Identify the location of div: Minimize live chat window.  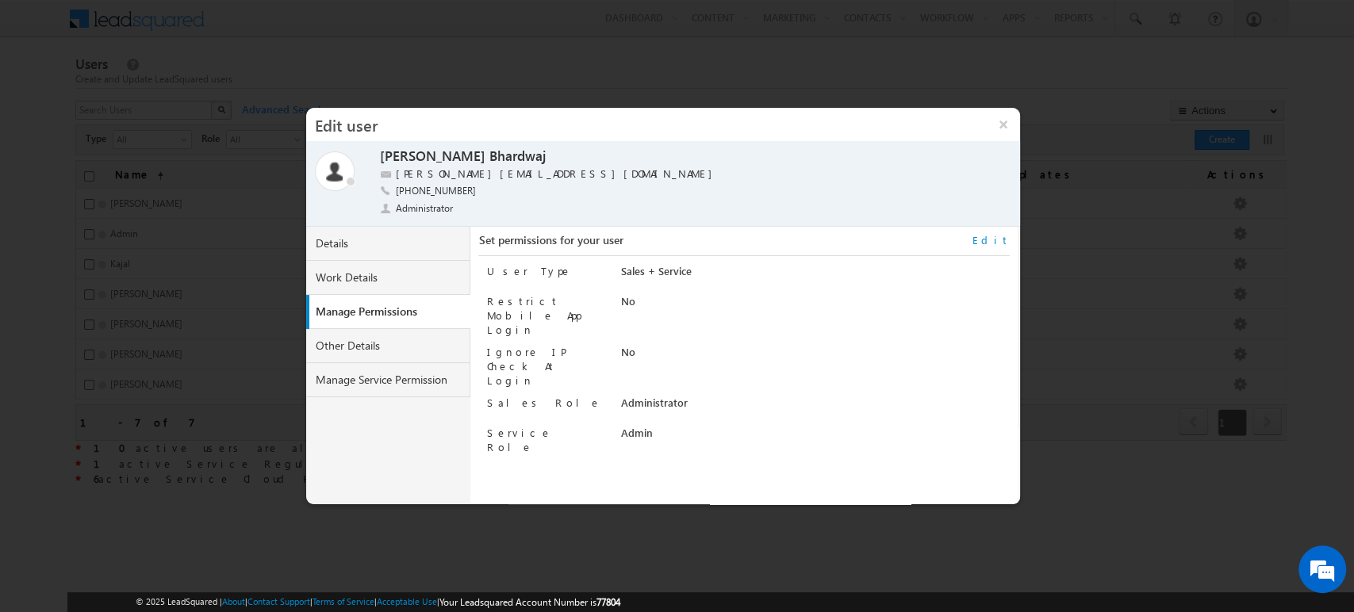
(279, 27).